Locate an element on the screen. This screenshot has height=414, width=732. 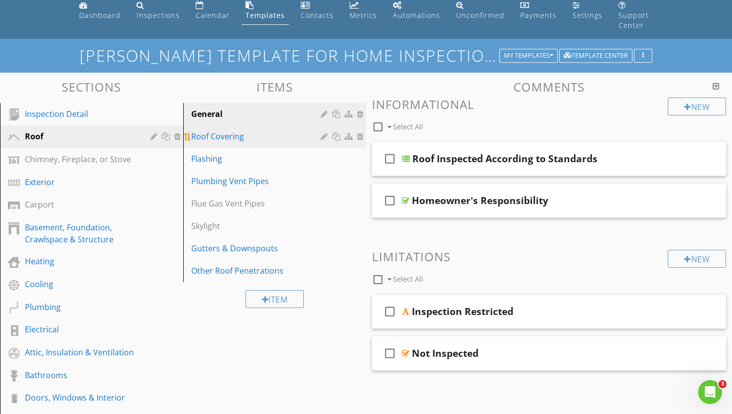
div: Inspections is located at coordinates (158, 15).